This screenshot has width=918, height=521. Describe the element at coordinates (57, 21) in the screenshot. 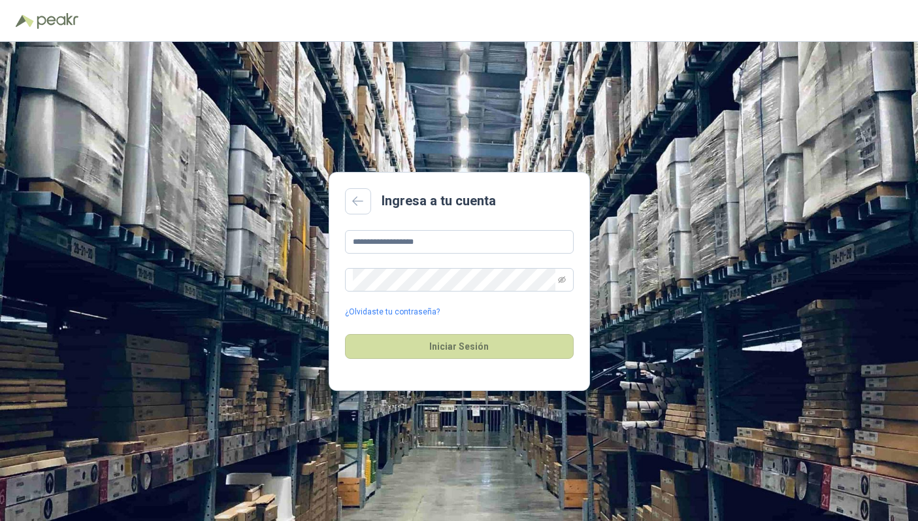

I see `img: Peakr` at that location.